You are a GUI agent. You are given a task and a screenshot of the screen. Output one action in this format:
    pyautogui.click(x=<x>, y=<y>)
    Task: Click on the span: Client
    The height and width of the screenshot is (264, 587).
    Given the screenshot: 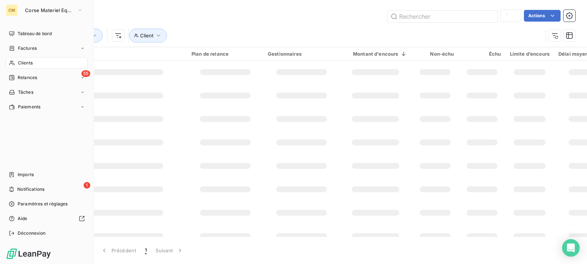 What is the action you would take?
    pyautogui.click(x=147, y=36)
    